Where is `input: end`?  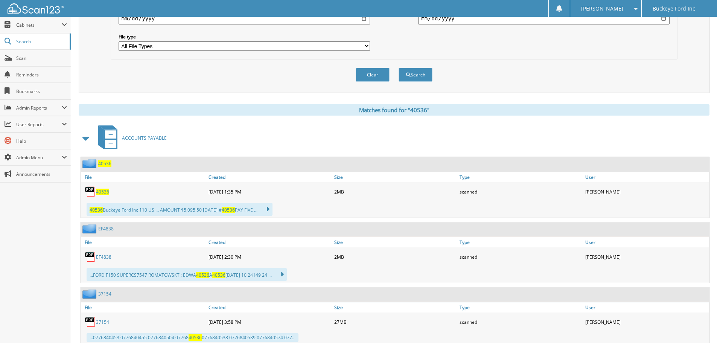 input: end is located at coordinates (544, 18).